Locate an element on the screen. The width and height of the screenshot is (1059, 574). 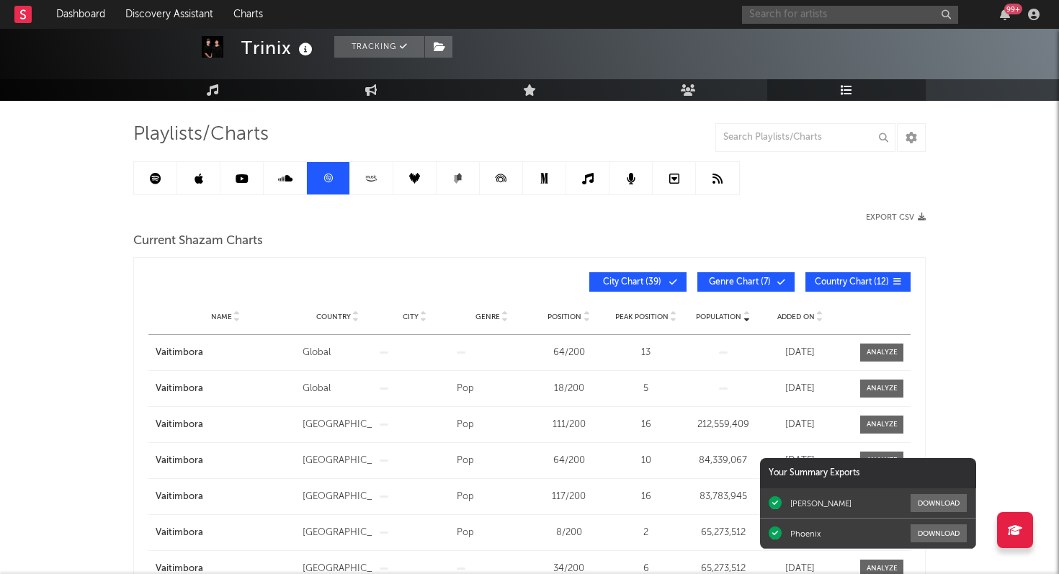
div: 8 / 200 is located at coordinates (568, 533).